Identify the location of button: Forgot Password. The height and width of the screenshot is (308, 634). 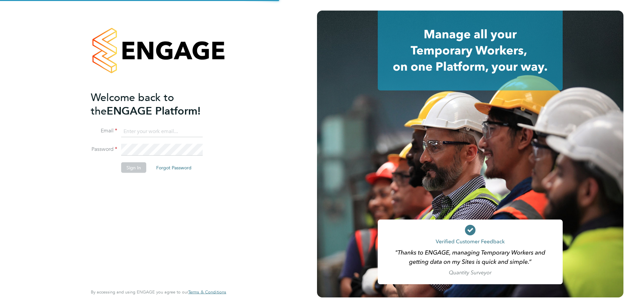
(174, 168).